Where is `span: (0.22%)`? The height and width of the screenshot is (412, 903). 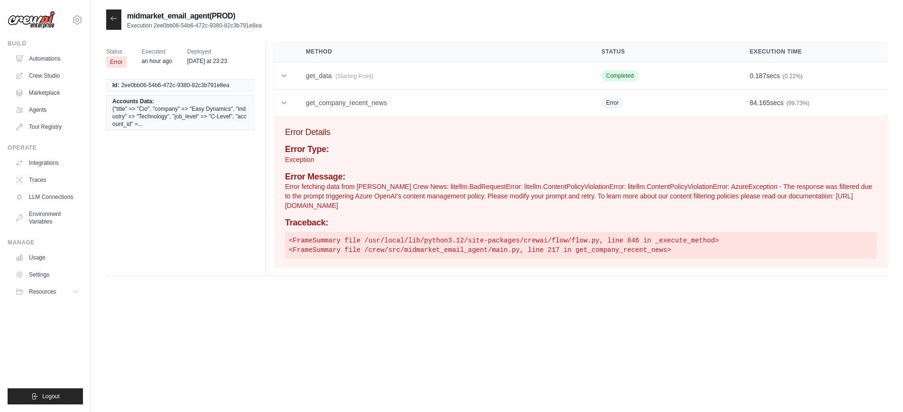
span: (0.22%) is located at coordinates (793, 76).